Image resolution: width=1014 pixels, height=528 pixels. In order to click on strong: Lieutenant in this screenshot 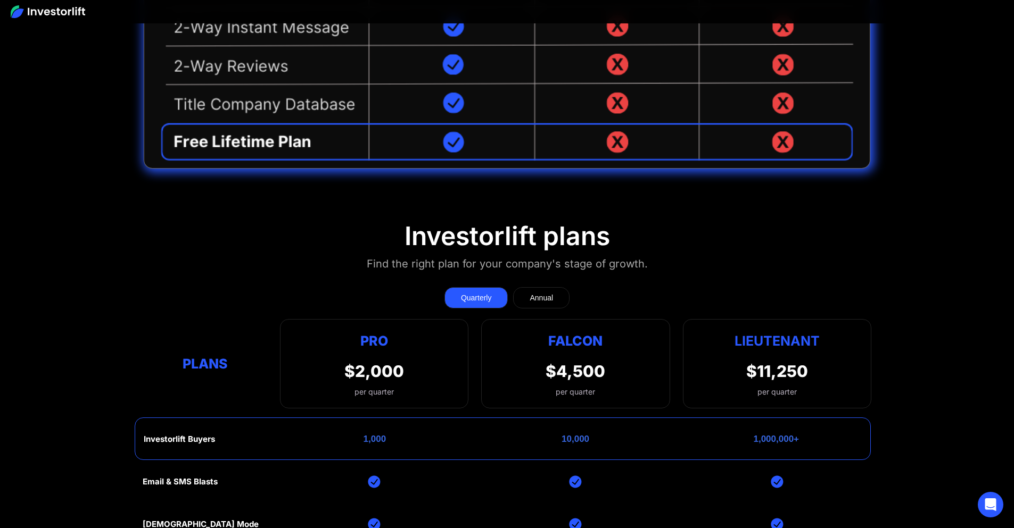, I will do `click(777, 341)`.